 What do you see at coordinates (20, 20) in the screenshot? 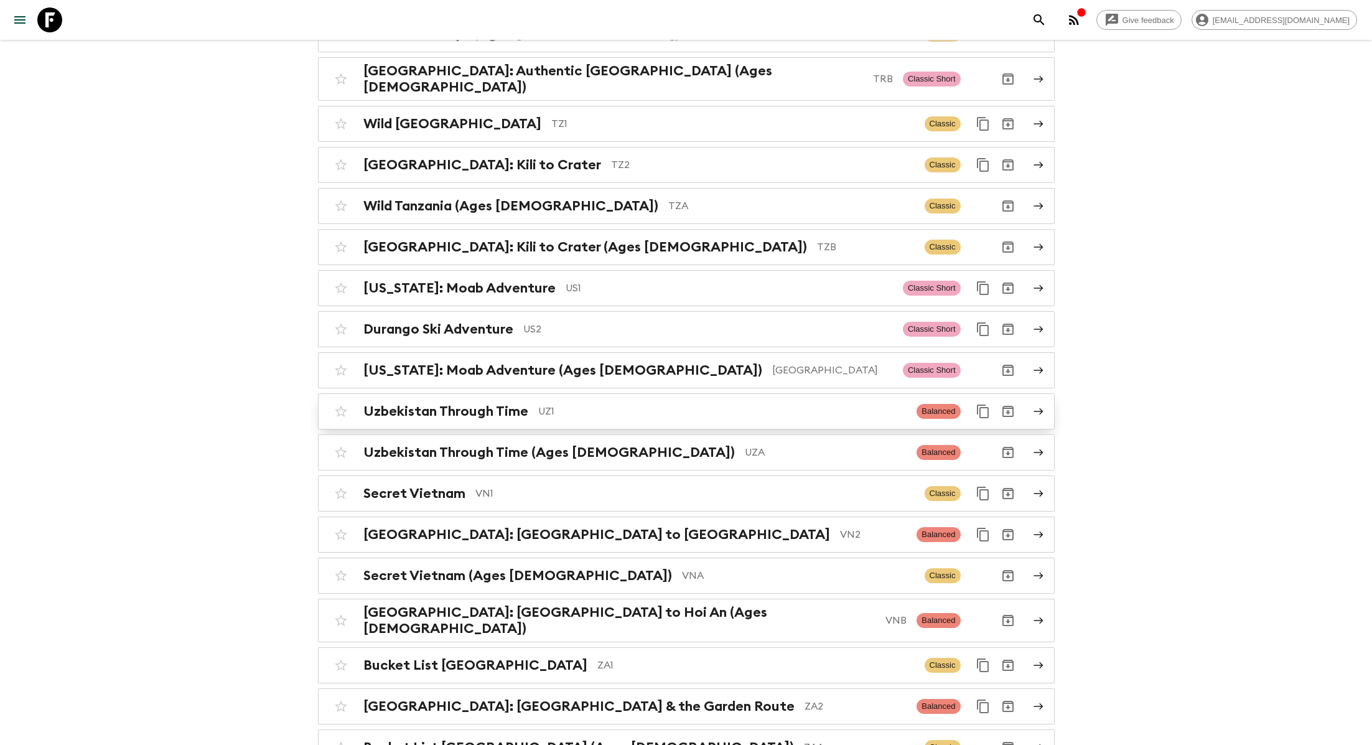
I see `button: menu` at bounding box center [20, 20].